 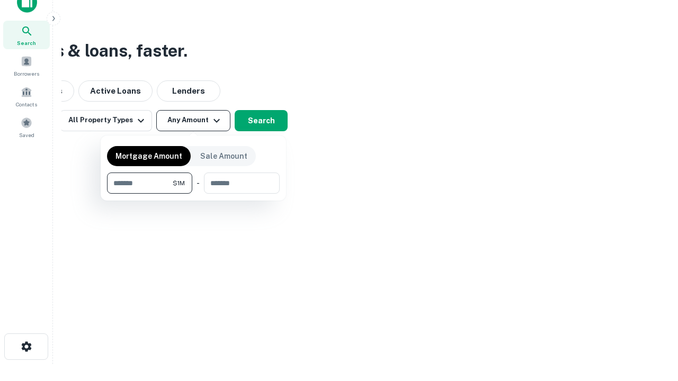 I want to click on span: $1M, so click(x=179, y=183).